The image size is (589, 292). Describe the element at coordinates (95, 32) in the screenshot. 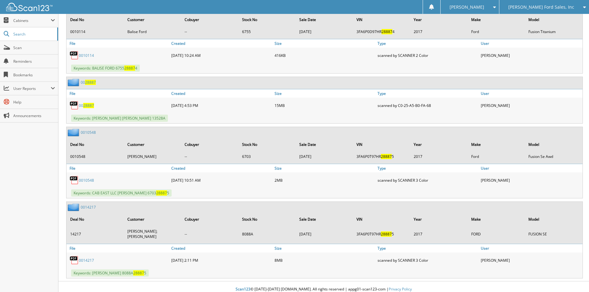

I see `td: 0010114` at that location.